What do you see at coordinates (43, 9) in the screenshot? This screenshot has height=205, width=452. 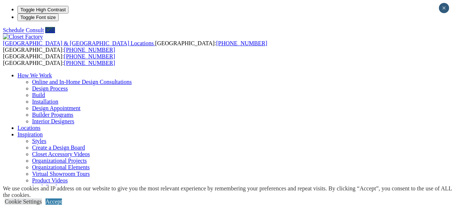 I see `button: Toggle High Contrast` at bounding box center [43, 9].